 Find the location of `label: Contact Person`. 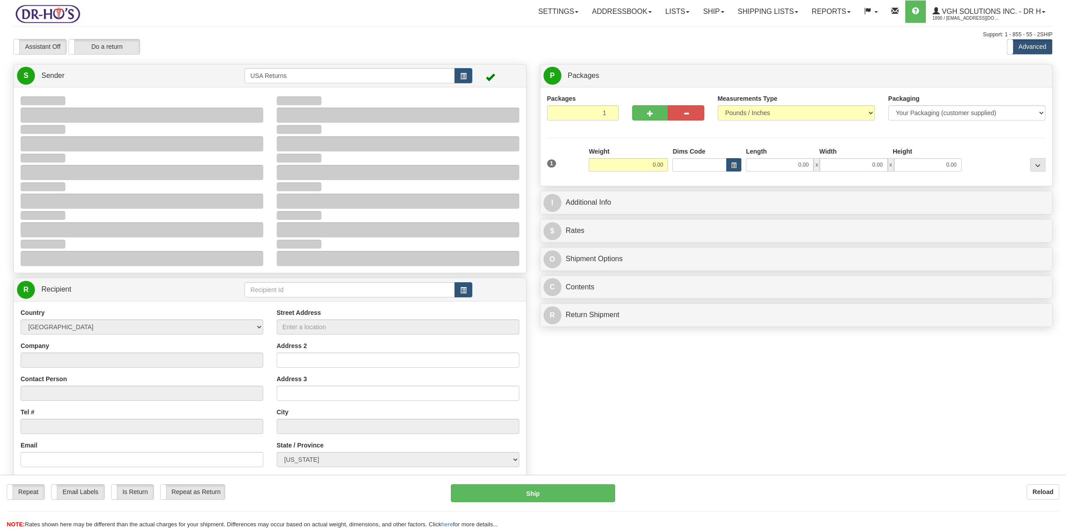

label: Contact Person is located at coordinates (43, 379).